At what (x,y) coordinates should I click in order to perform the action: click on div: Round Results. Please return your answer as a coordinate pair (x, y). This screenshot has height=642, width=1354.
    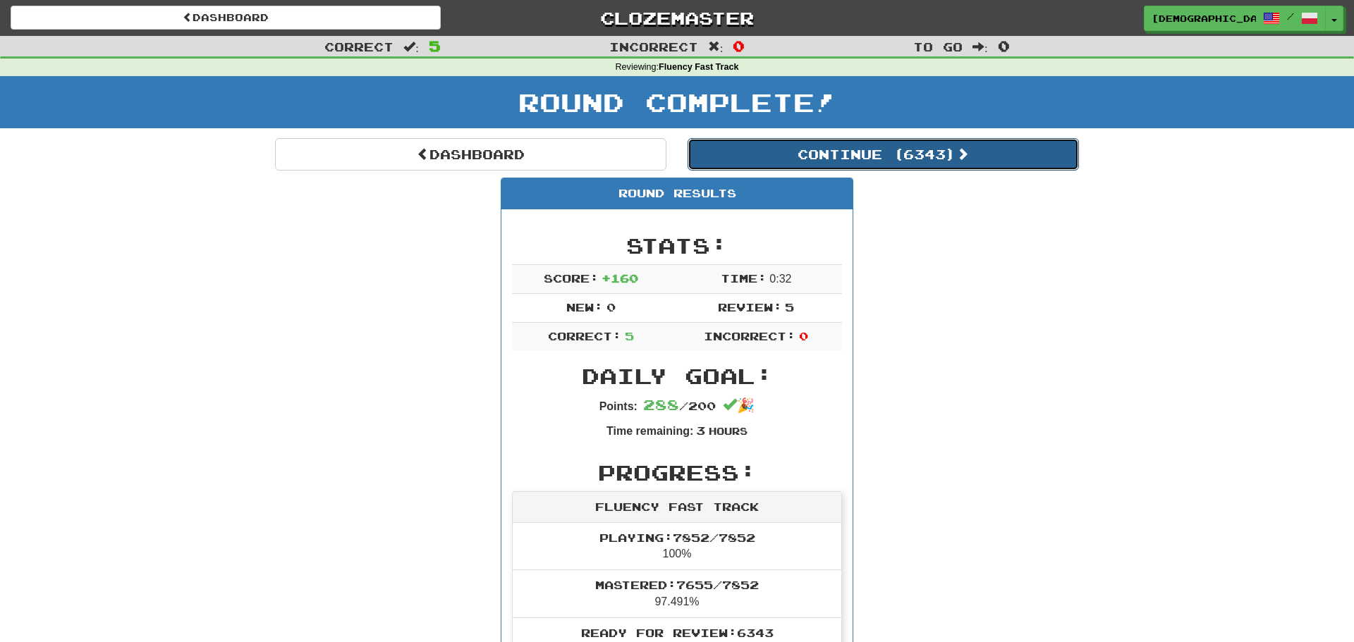
    Looking at the image, I should click on (677, 194).